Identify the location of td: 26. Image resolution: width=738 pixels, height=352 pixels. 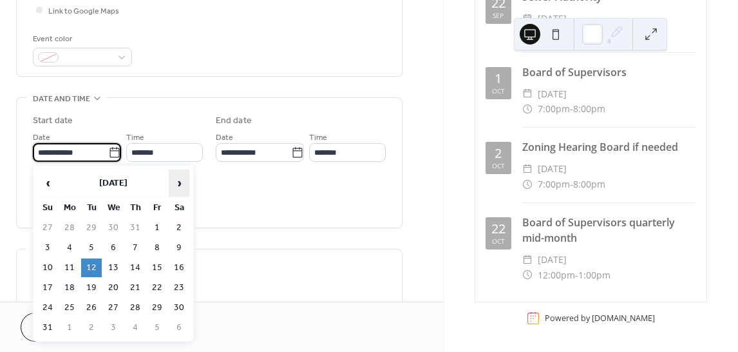
(91, 307).